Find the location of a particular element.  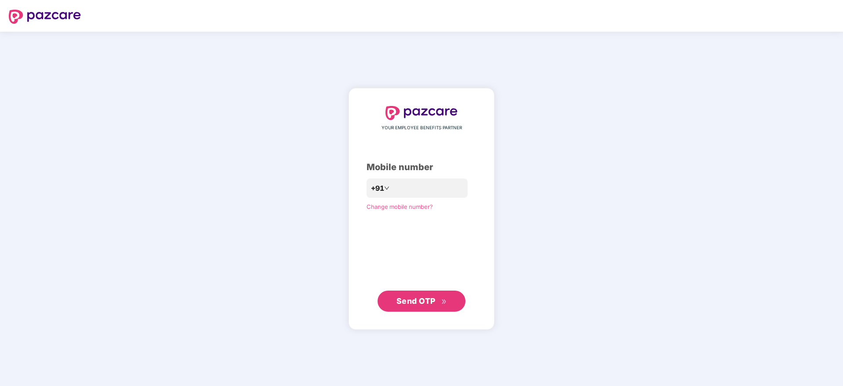

span: down is located at coordinates (387, 188).